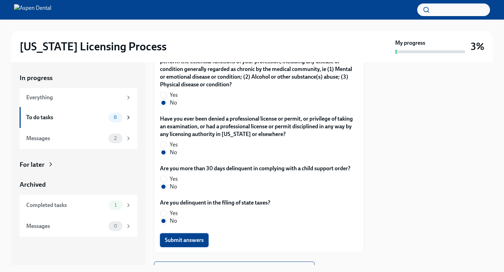  What do you see at coordinates (66, 118) in the screenshot?
I see `div: To do tasks` at bounding box center [66, 118].